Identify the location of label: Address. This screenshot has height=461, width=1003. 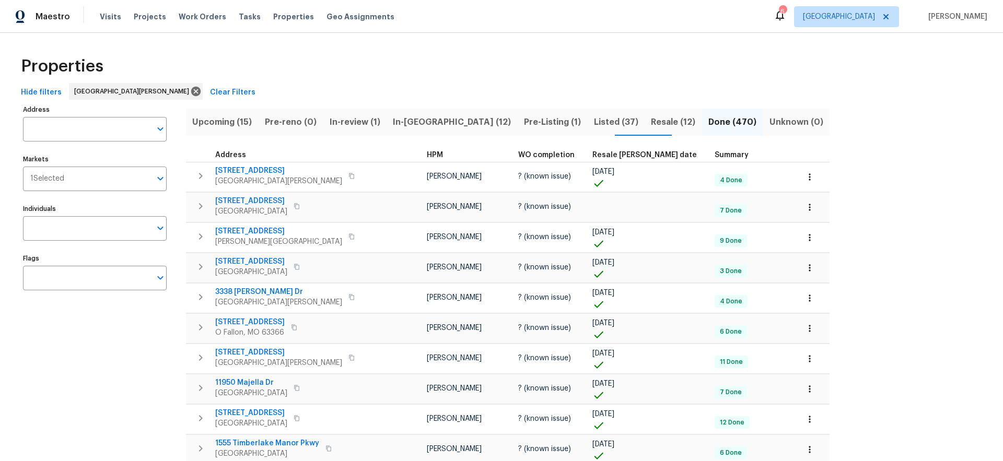
(95, 110).